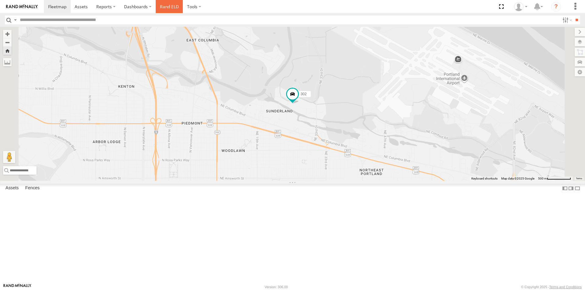 This screenshot has width=585, height=290. Describe the element at coordinates (12, 188) in the screenshot. I see `label: Assets` at that location.